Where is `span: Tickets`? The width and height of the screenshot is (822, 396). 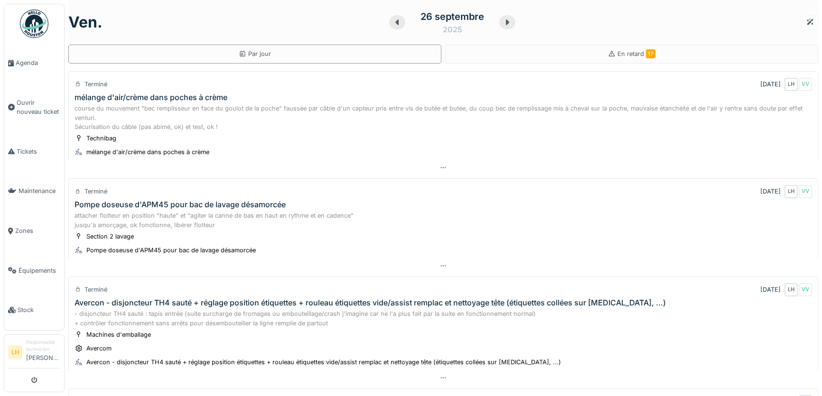
span: Tickets is located at coordinates (38, 151).